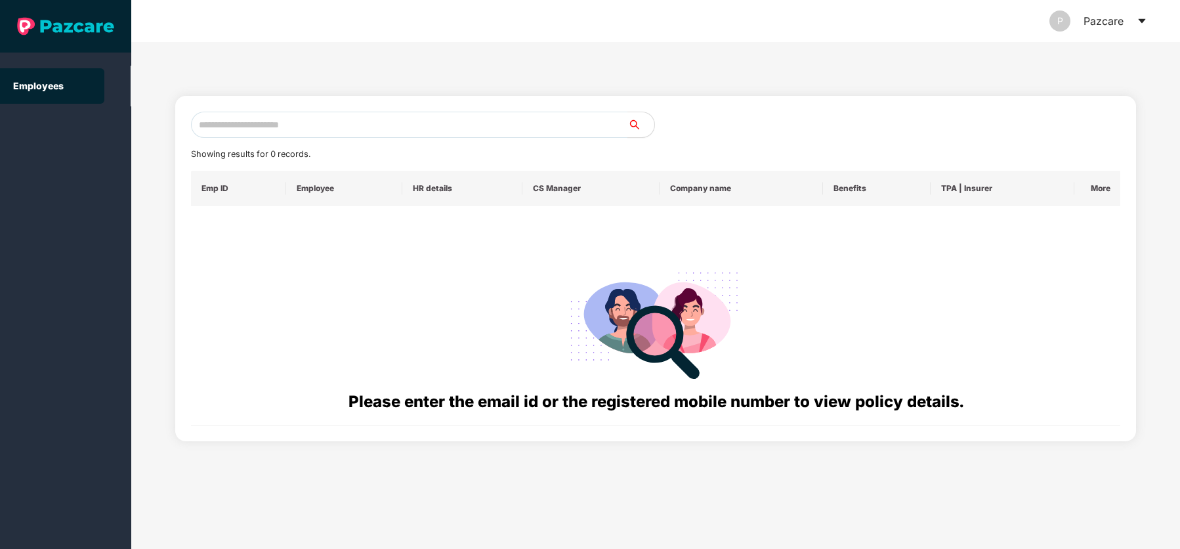 The image size is (1180, 549). What do you see at coordinates (876, 188) in the screenshot?
I see `th: Benefits` at bounding box center [876, 188].